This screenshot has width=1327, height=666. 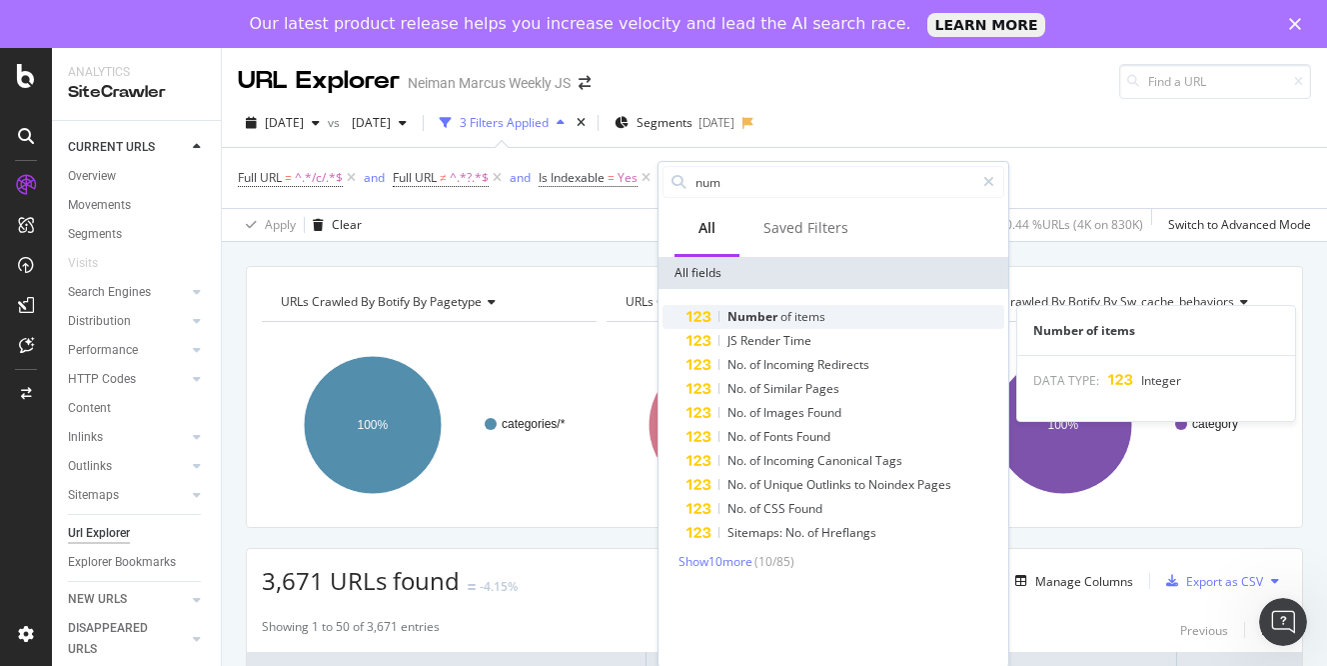 What do you see at coordinates (99, 321) in the screenshot?
I see `div: Distribution` at bounding box center [99, 321].